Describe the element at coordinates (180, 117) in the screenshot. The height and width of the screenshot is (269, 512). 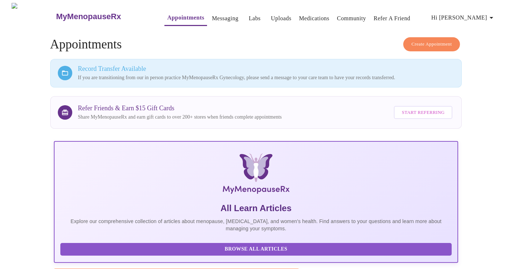
I see `p: Share MyMenopauseRx and earn gift cards to over 200+ stores when friends complete appointments` at that location.